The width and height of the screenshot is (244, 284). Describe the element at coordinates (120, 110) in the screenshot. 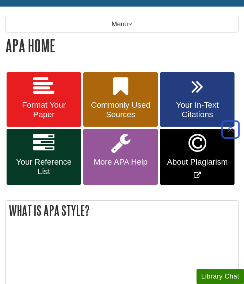

I see `span: Commonly Used Sources` at that location.